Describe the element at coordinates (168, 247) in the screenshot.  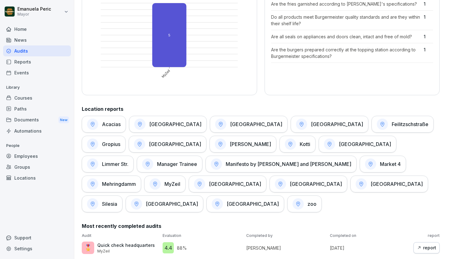
I see `font: 4.4` at that location.